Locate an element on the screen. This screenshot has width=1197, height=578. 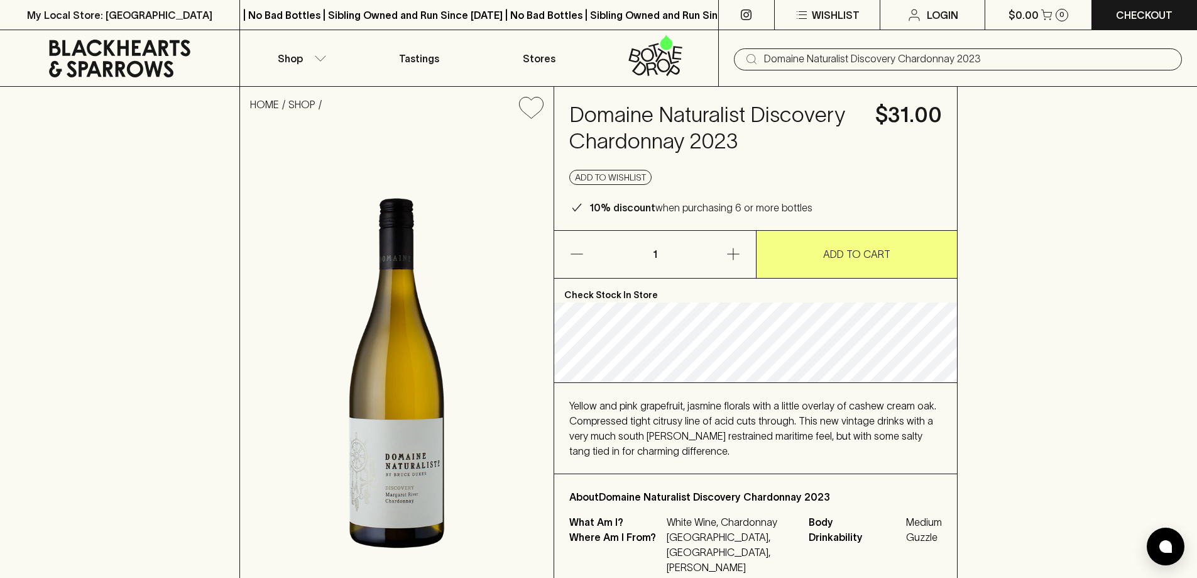
span: Body is located at coordinates (856, 522).